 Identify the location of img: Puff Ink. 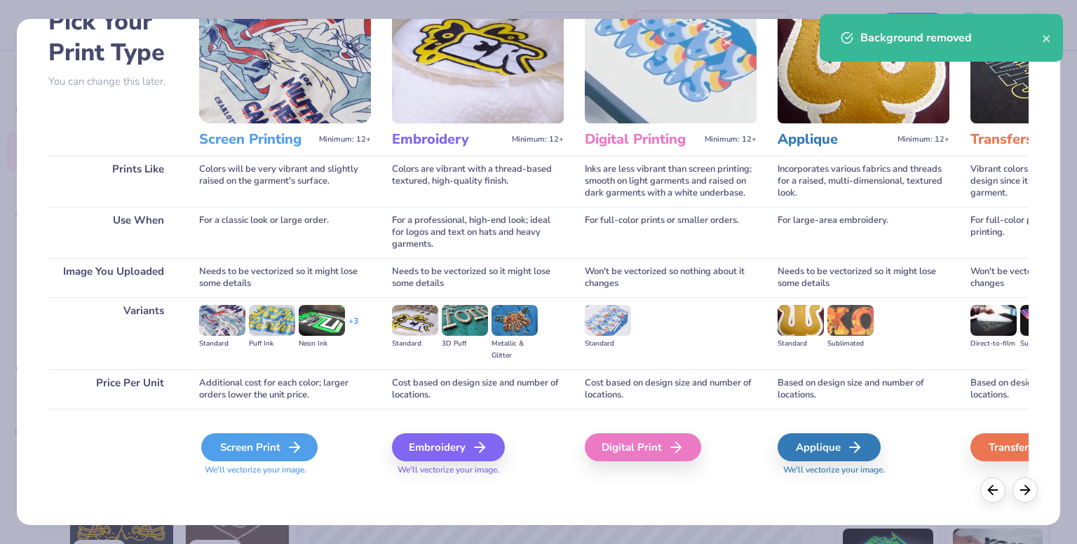
(272, 321).